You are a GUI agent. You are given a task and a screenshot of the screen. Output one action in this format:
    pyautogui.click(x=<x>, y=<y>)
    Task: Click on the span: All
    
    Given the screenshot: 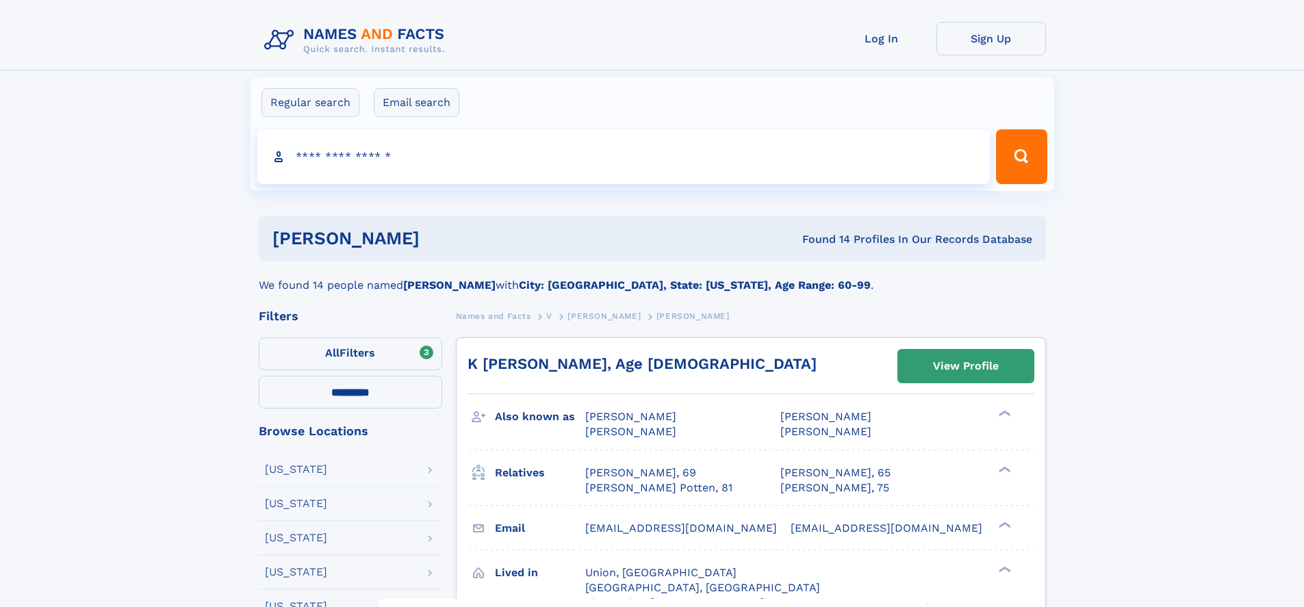 What is the action you would take?
    pyautogui.click(x=332, y=353)
    